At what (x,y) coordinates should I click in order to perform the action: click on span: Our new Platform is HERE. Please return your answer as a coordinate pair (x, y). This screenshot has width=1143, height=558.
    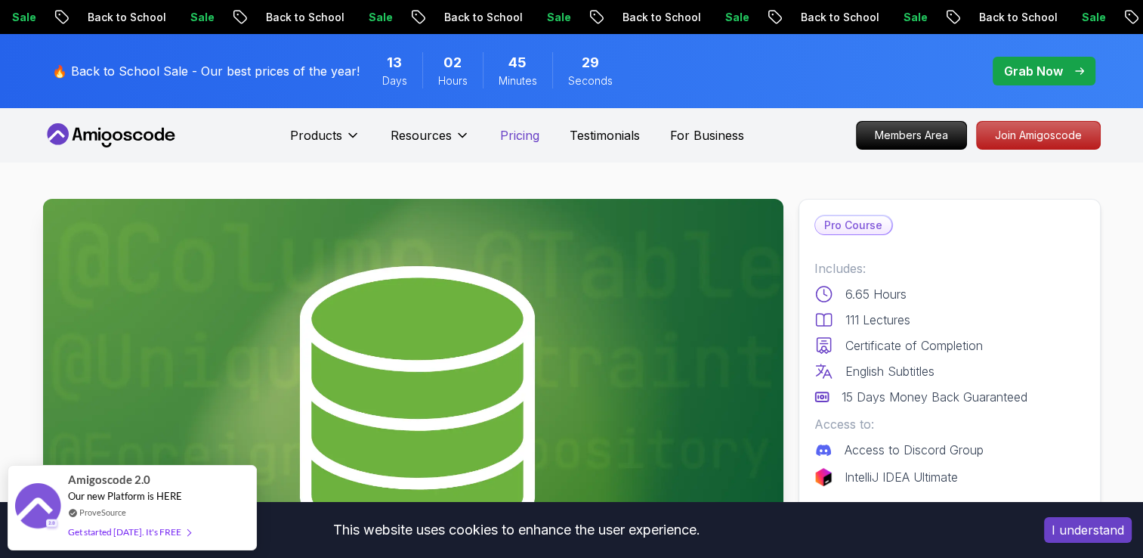
    Looking at the image, I should click on (125, 496).